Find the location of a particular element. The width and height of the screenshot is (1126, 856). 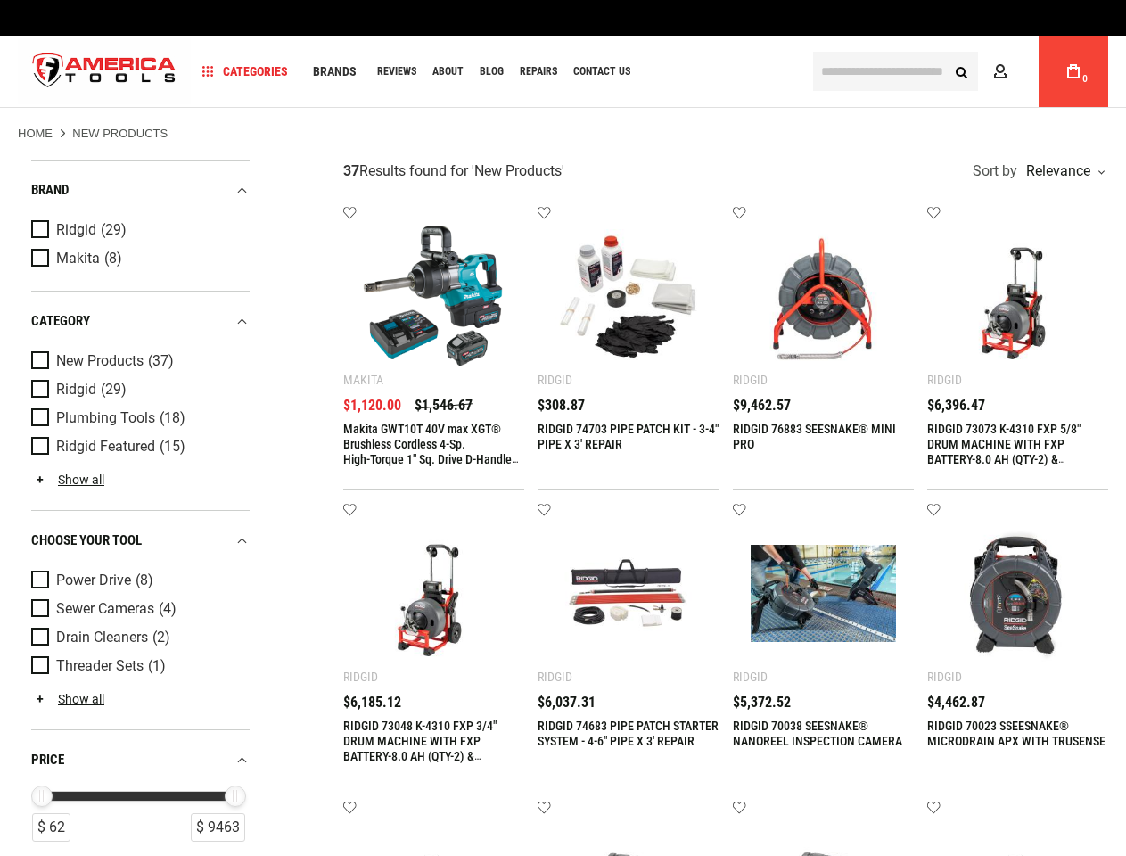

div: Relevance is located at coordinates (1063, 171).